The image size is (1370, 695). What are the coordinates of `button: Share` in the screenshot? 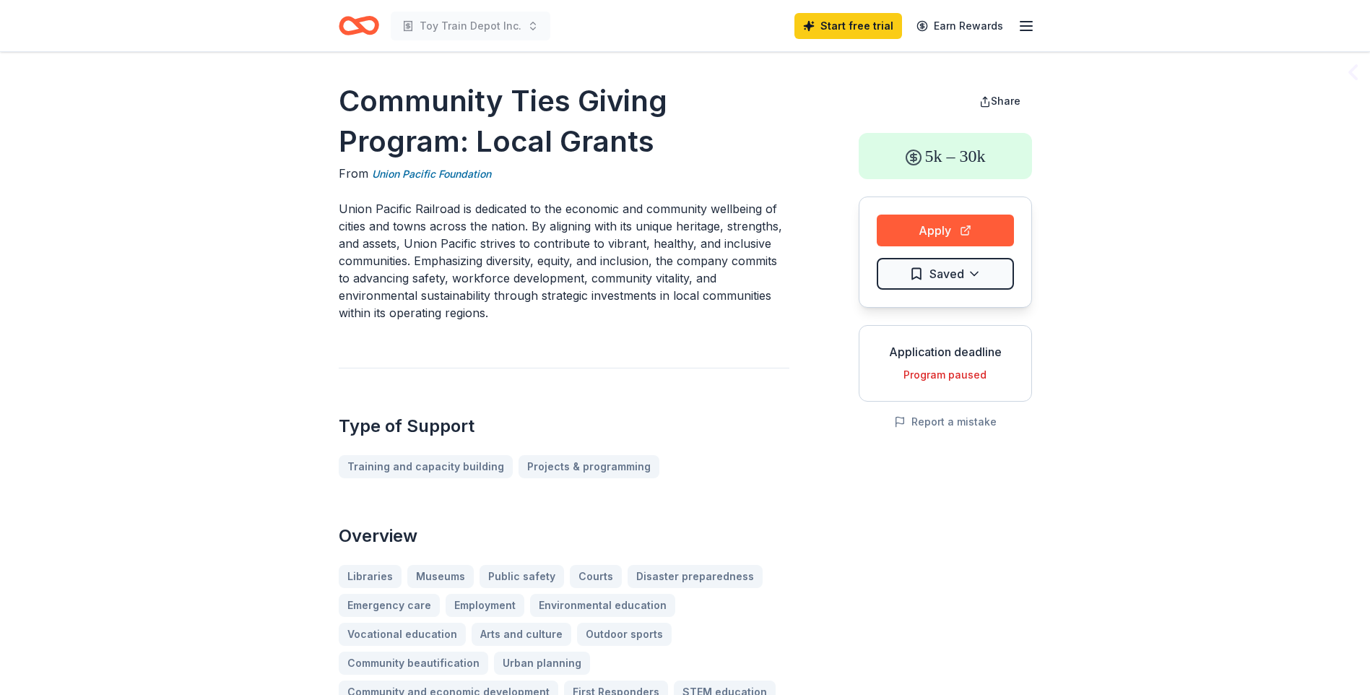 It's located at (1000, 101).